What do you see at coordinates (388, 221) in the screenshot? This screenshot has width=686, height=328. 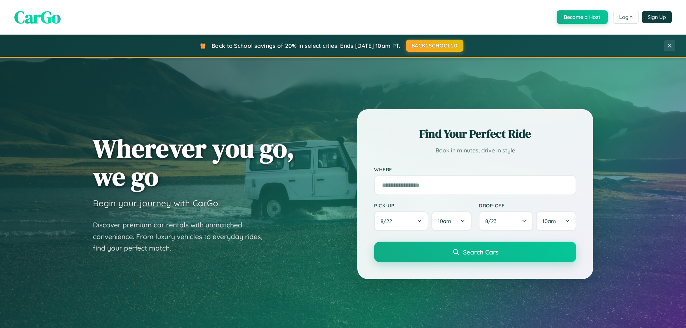 I see `span: 8 / 22` at bounding box center [388, 221].